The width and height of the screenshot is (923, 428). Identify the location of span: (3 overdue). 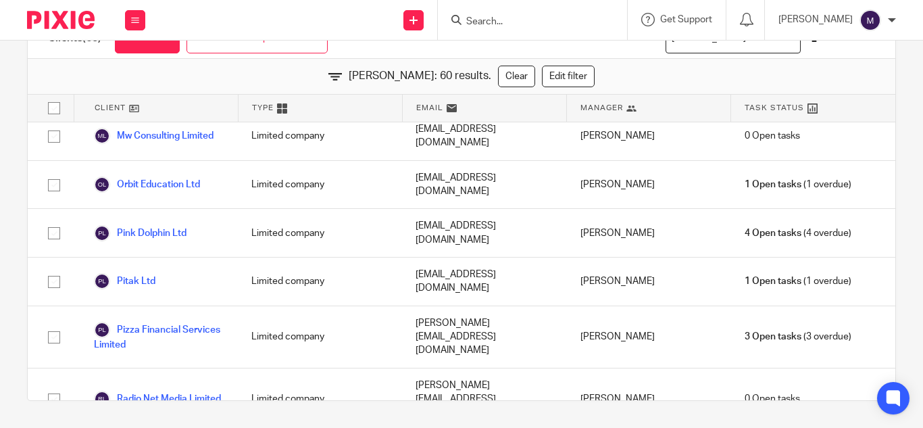
(798, 337).